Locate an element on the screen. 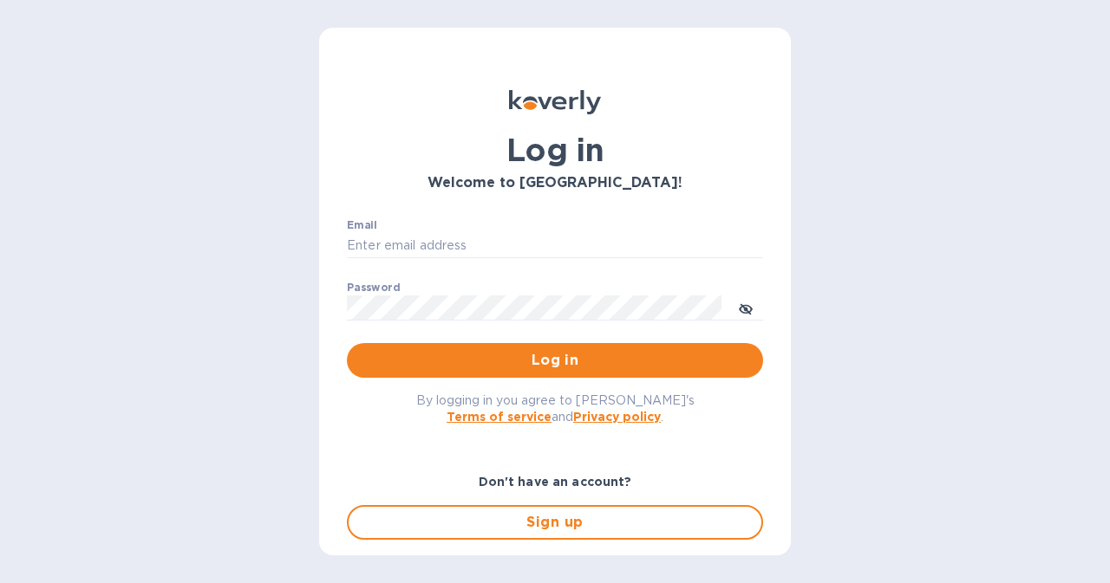 The height and width of the screenshot is (583, 1110). input: Enter email address is located at coordinates (555, 246).